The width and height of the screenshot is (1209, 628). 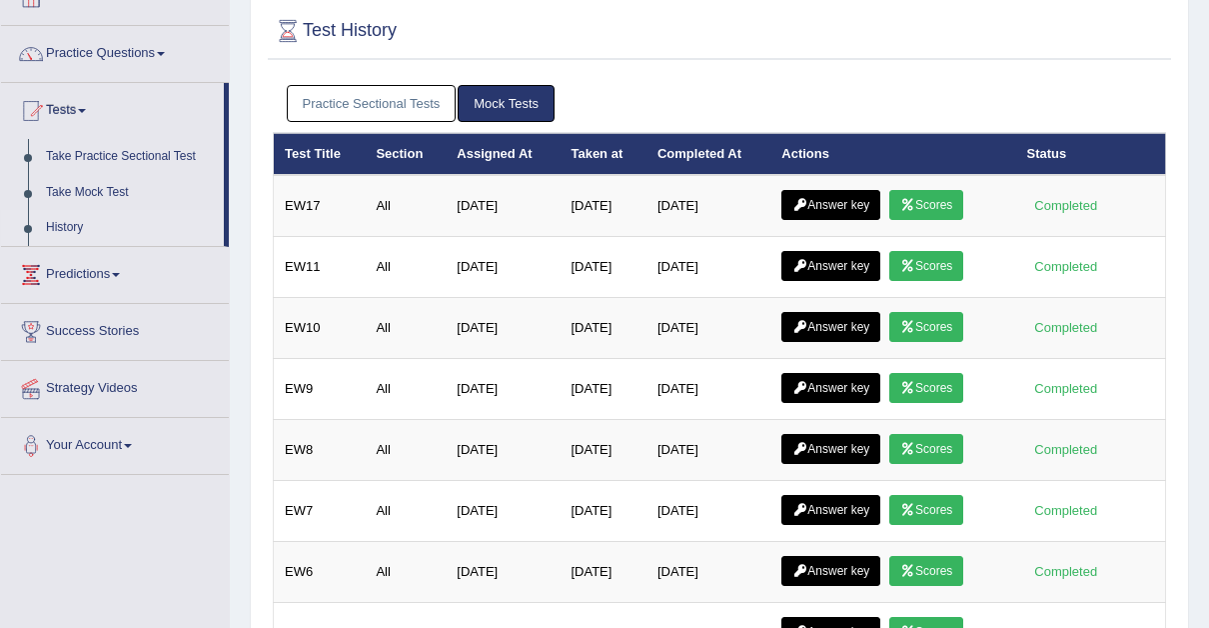 What do you see at coordinates (320, 511) in the screenshot?
I see `td: EW7` at bounding box center [320, 511].